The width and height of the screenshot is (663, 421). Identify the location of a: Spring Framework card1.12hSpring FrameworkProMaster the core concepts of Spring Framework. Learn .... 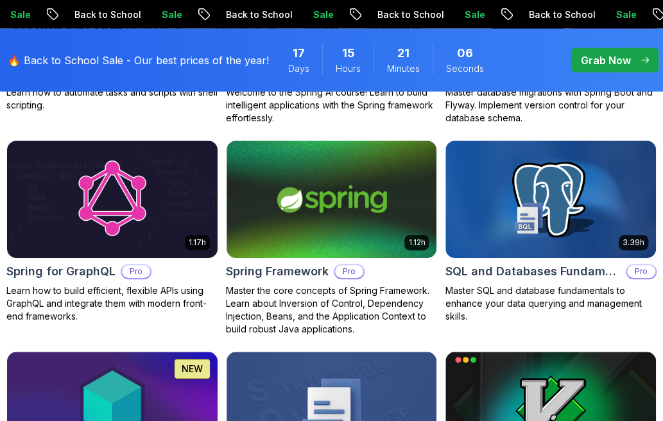
(332, 238).